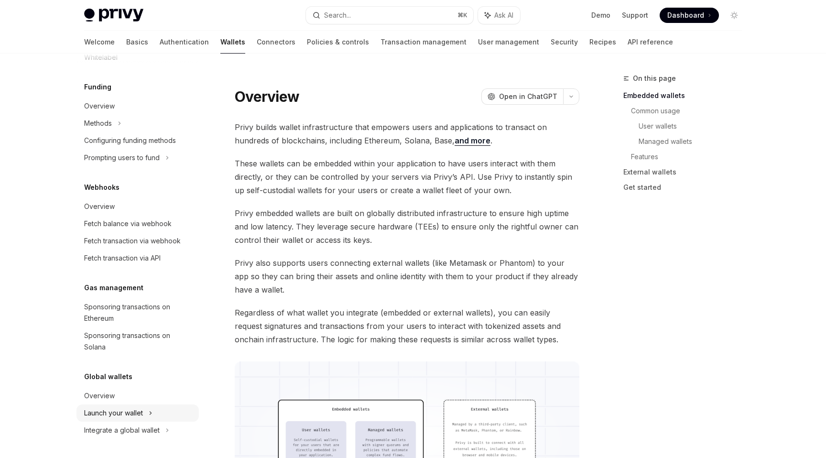  I want to click on div: Methods, so click(98, 123).